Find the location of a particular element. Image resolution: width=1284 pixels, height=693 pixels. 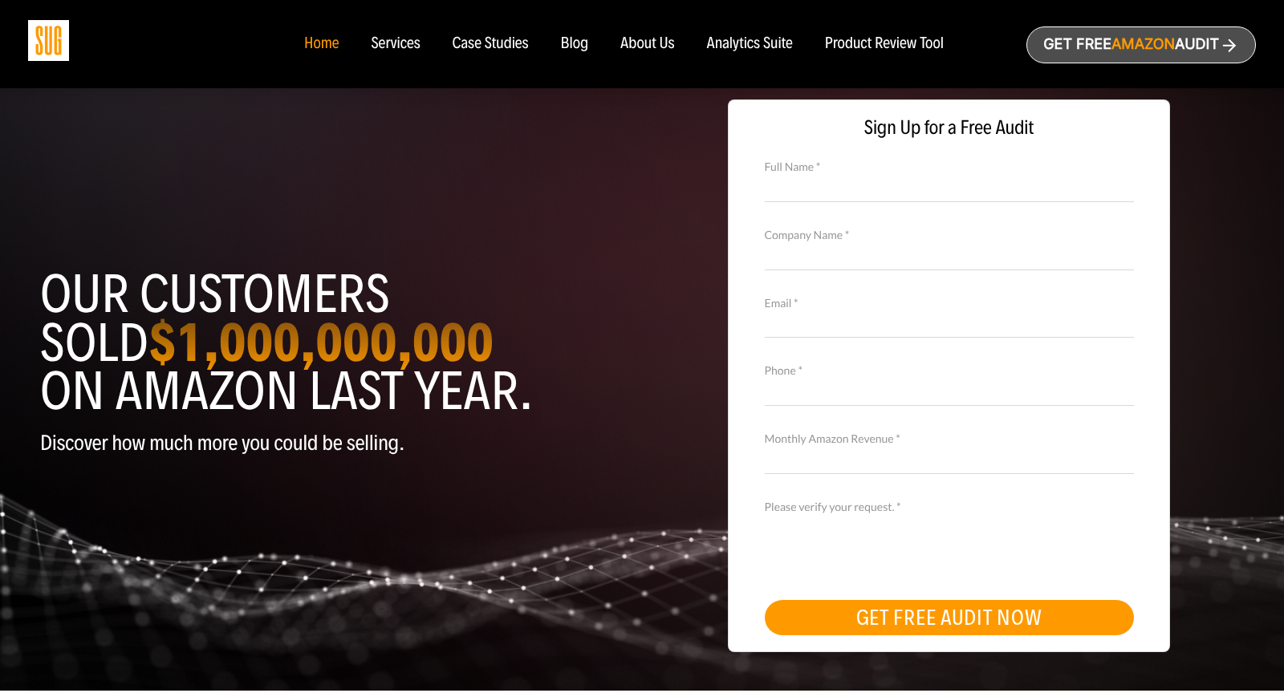

div: Analytics Suite is located at coordinates (749, 44).